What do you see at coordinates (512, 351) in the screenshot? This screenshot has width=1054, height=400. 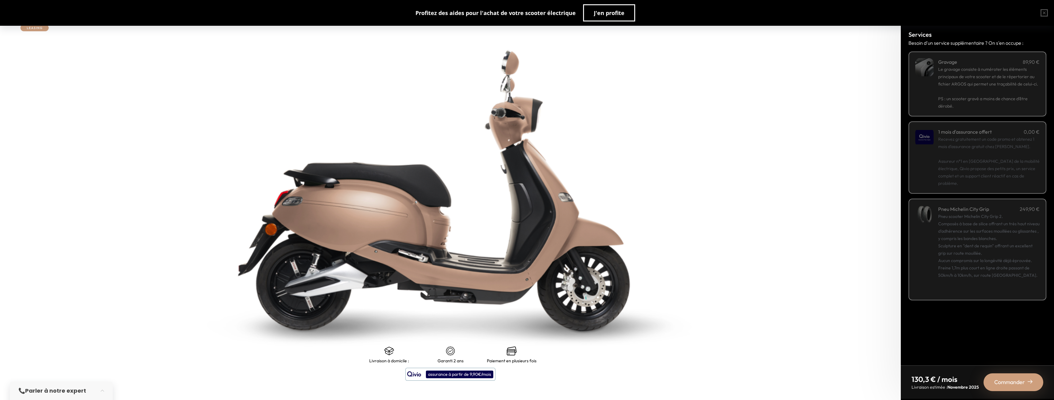 I see `img: credit-cards.png` at bounding box center [512, 351].